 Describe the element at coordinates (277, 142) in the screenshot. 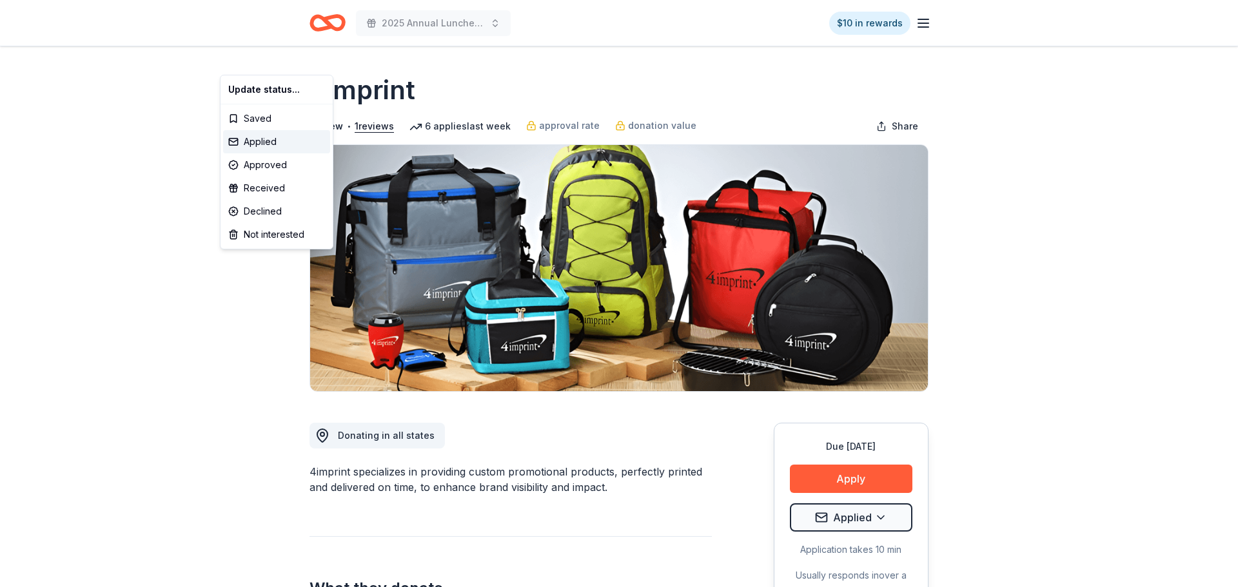

I see `div: Applied` at that location.